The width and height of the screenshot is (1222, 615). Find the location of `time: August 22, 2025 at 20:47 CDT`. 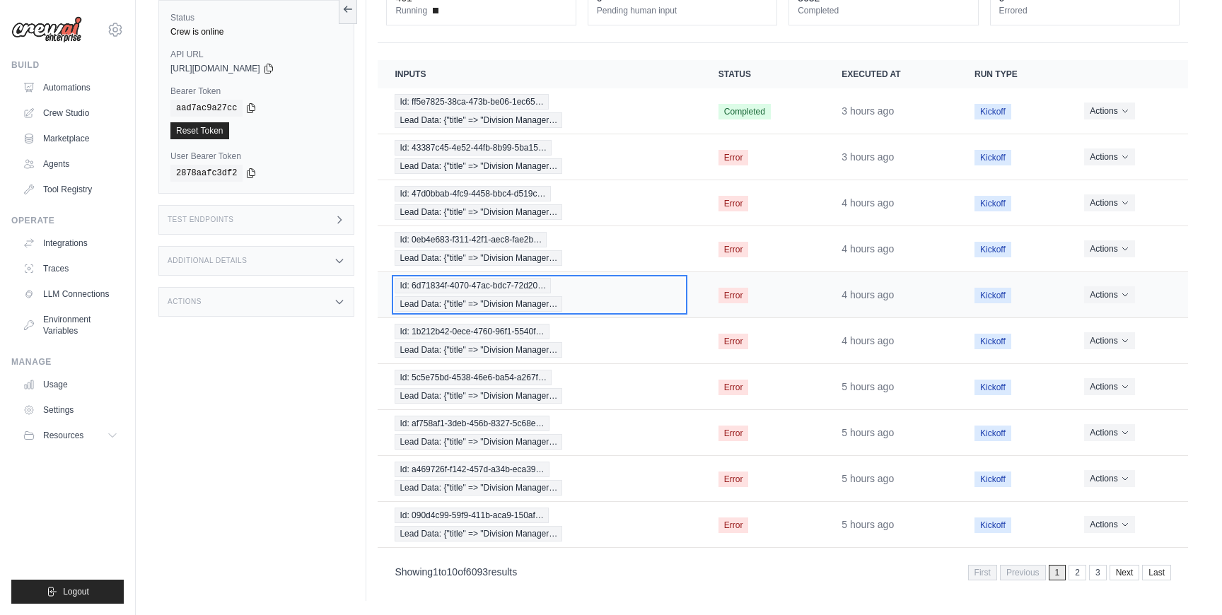

time: August 22, 2025 at 20:47 CDT is located at coordinates (868, 525).